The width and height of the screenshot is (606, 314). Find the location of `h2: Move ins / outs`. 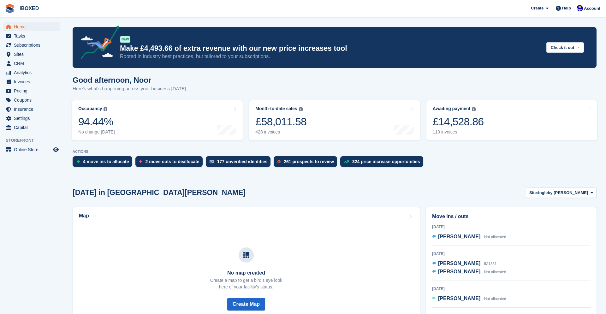

h2: Move ins / outs is located at coordinates (512, 217).